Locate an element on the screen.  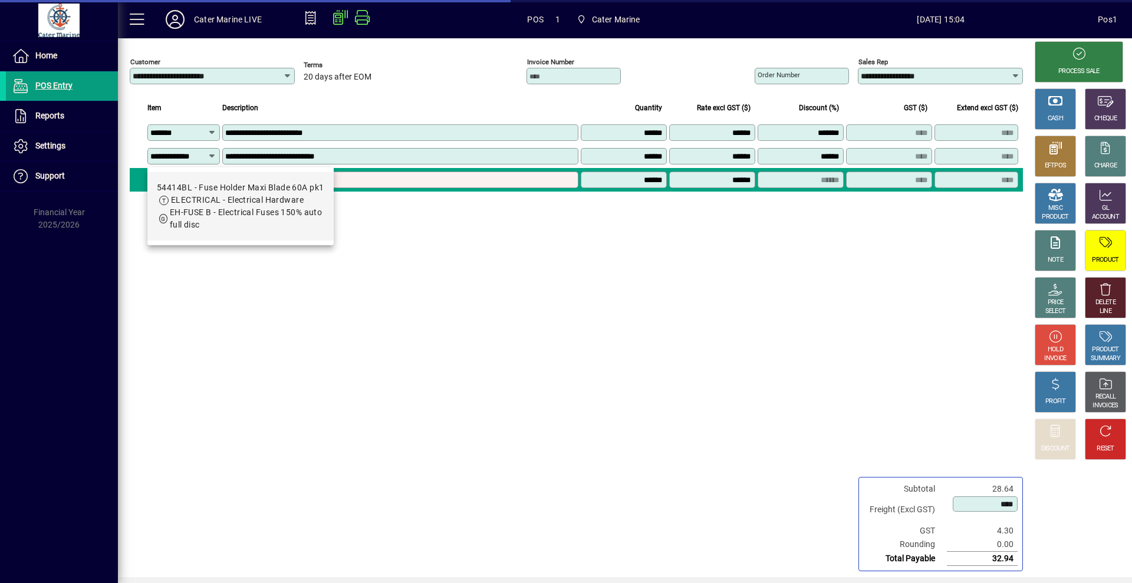
span: Rate excl GST ($) is located at coordinates (724, 108).